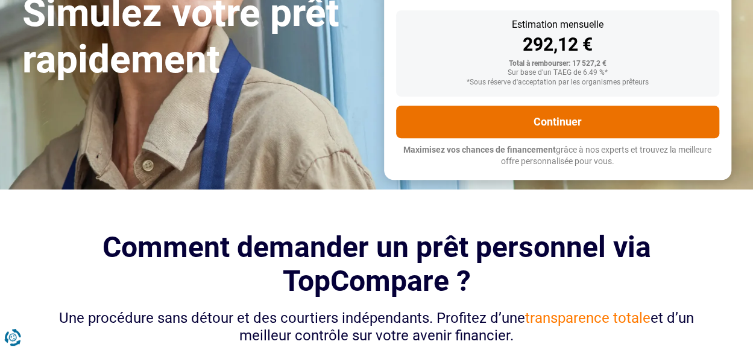 The image size is (753, 350). Describe the element at coordinates (558, 25) in the screenshot. I see `div: Estimation mensuelle` at that location.